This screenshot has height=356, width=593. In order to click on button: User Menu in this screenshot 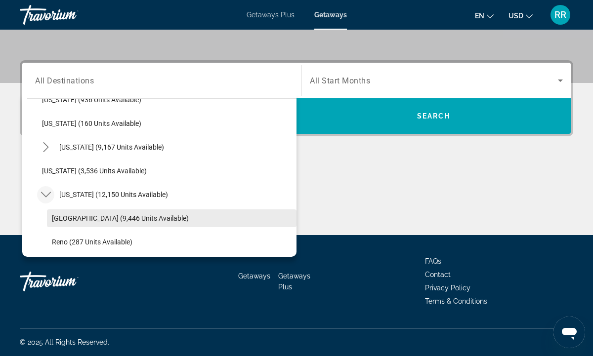, I will do `click(561, 15)`.